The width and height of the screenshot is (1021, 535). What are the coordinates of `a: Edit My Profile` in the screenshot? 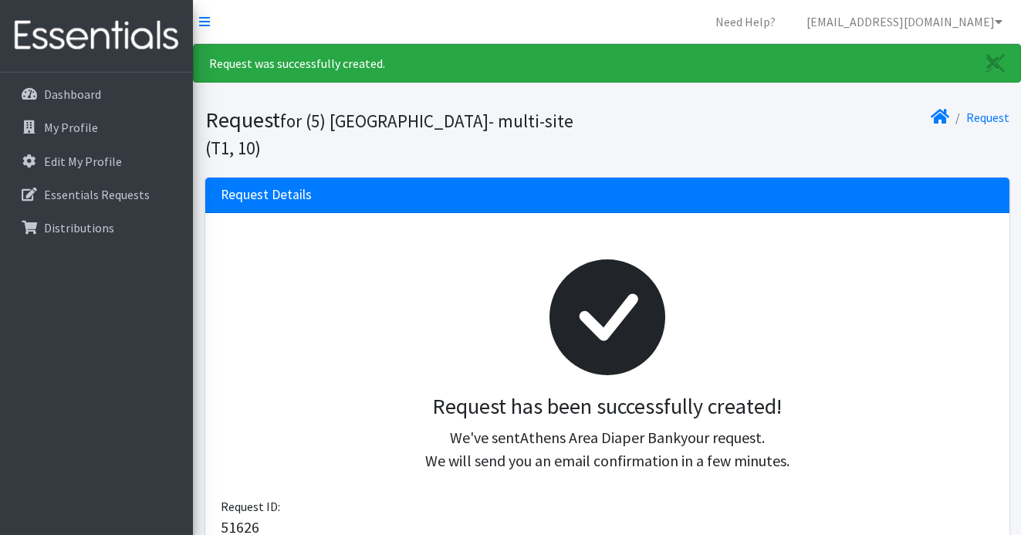 It's located at (96, 161).